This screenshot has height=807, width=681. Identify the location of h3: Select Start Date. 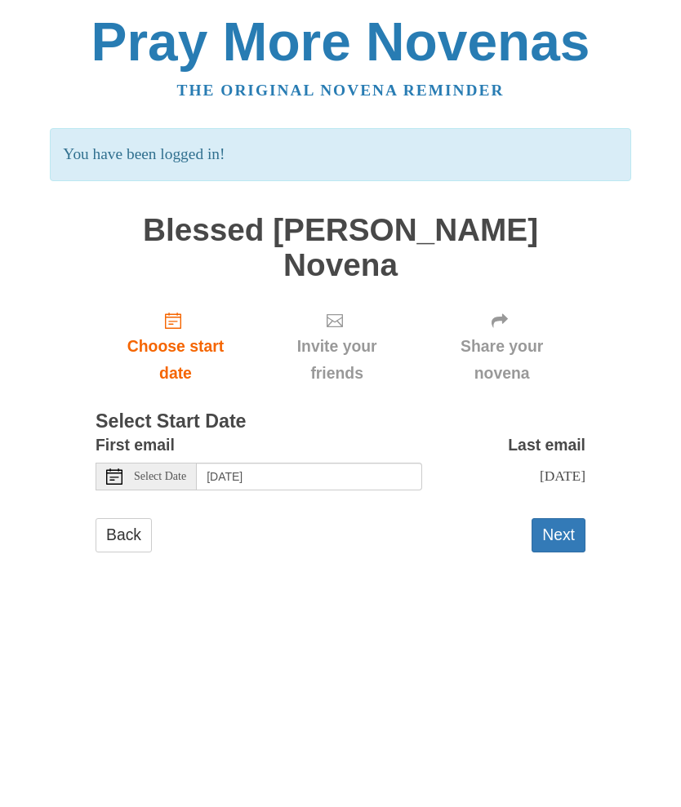
(340, 422).